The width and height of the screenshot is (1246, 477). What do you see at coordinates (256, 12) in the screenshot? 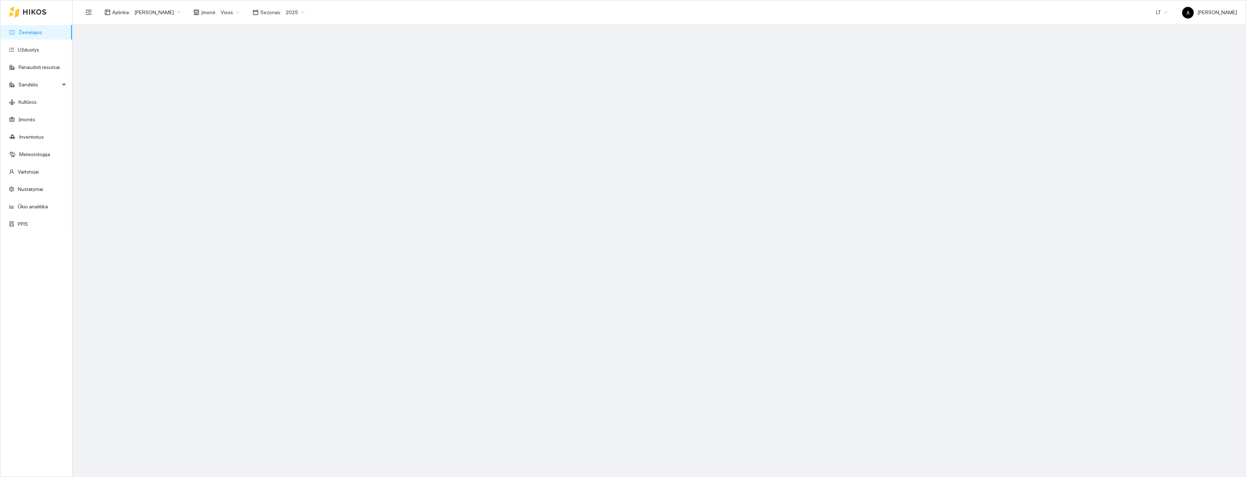
I see `span: calendar` at bounding box center [256, 12].